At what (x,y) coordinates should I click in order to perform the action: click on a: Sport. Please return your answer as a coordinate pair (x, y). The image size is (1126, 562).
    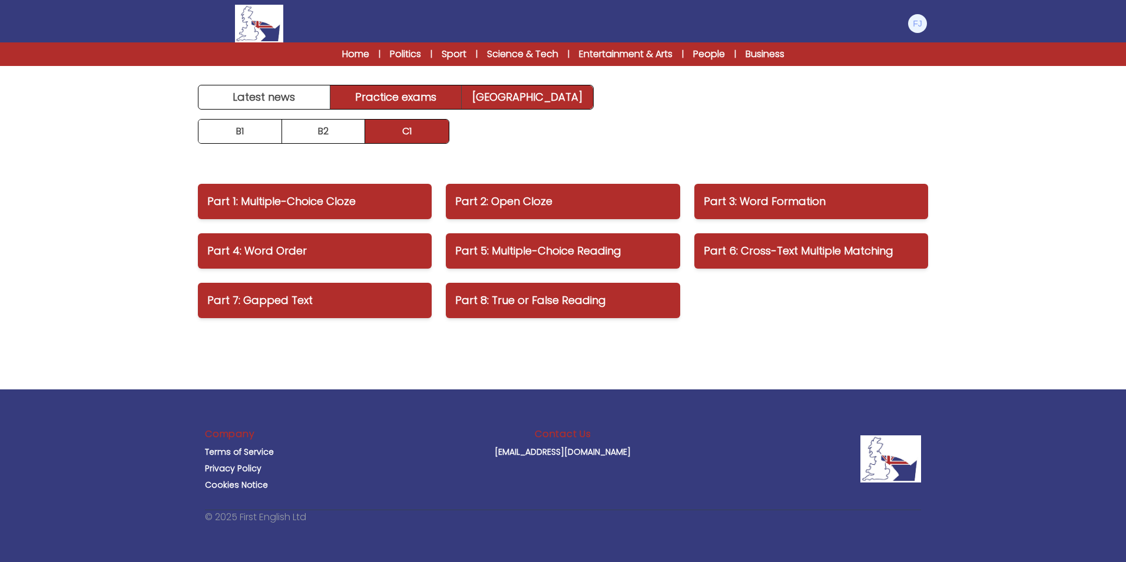
    Looking at the image, I should click on (454, 54).